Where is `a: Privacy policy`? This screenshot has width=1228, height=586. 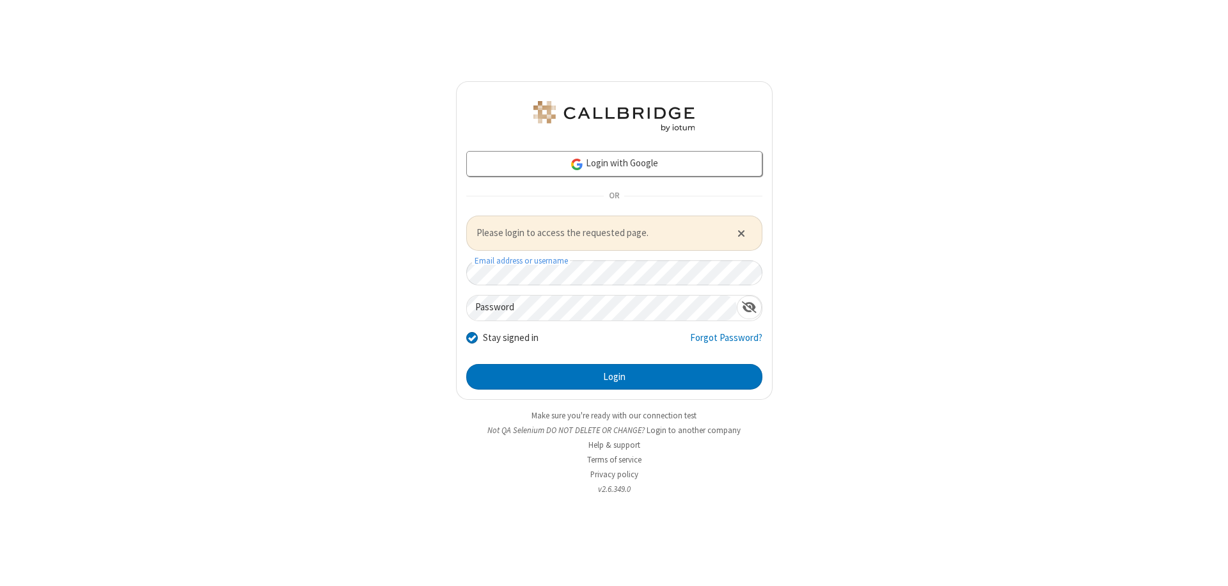 a: Privacy policy is located at coordinates (614, 474).